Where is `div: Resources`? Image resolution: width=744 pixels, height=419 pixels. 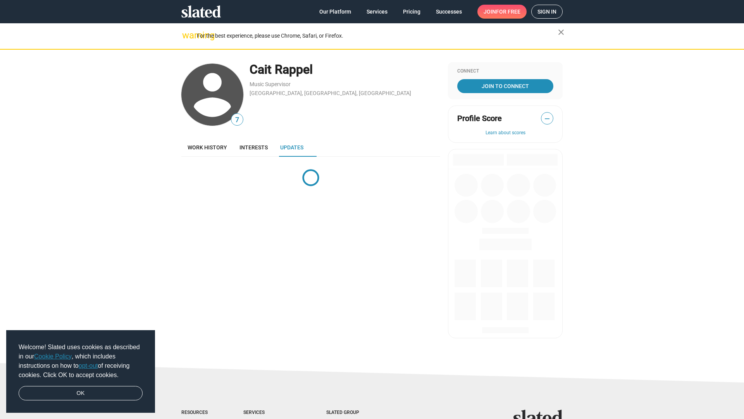 div: Resources is located at coordinates (197, 412).